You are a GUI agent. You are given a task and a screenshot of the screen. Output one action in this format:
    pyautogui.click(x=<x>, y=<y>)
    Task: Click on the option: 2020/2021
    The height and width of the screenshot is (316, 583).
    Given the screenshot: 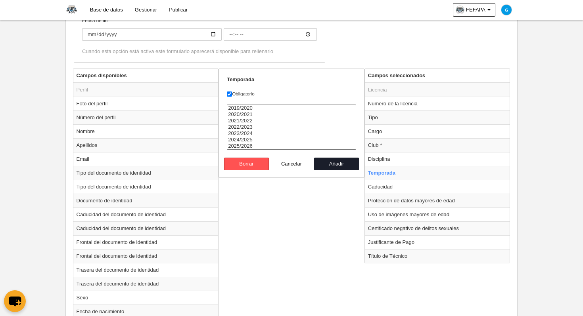 What is the action you would take?
    pyautogui.click(x=291, y=115)
    